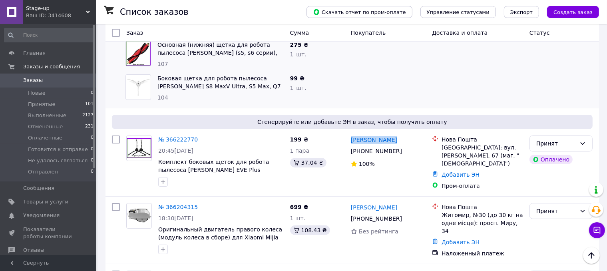 Image resolution: width=607 pixels, height=271 pixels. I want to click on span: Уведомления, so click(41, 216).